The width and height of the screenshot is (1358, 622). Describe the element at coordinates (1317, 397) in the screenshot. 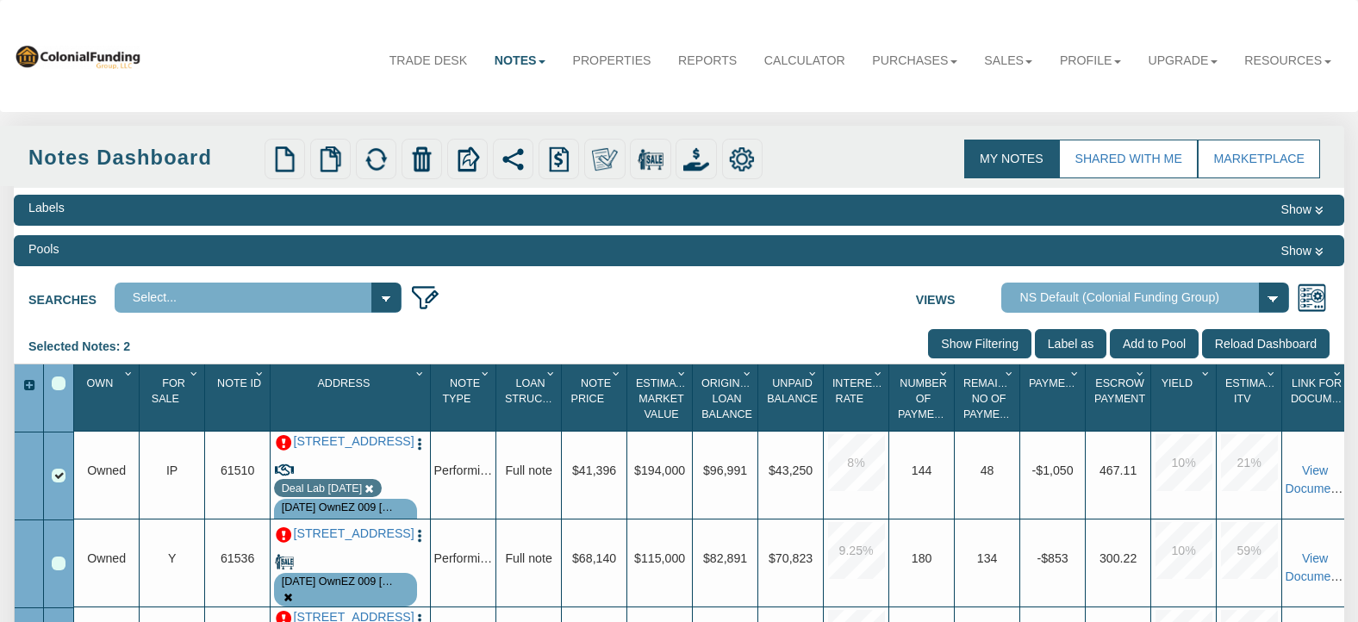

I see `div: Link For Documents Sort None` at that location.